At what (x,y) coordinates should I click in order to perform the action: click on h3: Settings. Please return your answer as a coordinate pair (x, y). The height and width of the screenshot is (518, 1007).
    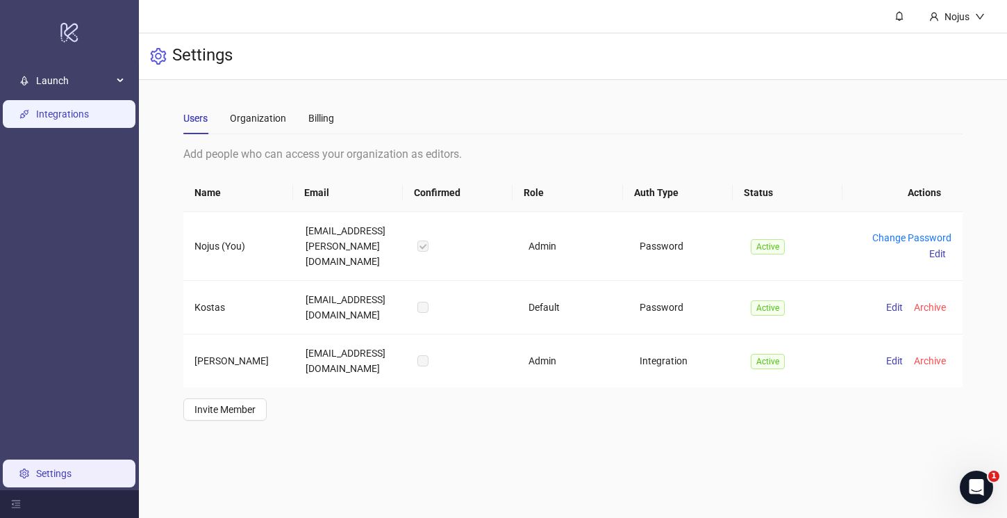
    Looking at the image, I should click on (202, 56).